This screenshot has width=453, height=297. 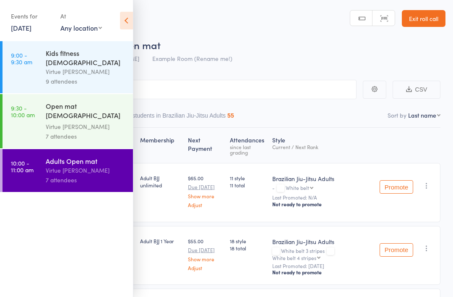 I want to click on div: Current / Next Rank, so click(x=323, y=146).